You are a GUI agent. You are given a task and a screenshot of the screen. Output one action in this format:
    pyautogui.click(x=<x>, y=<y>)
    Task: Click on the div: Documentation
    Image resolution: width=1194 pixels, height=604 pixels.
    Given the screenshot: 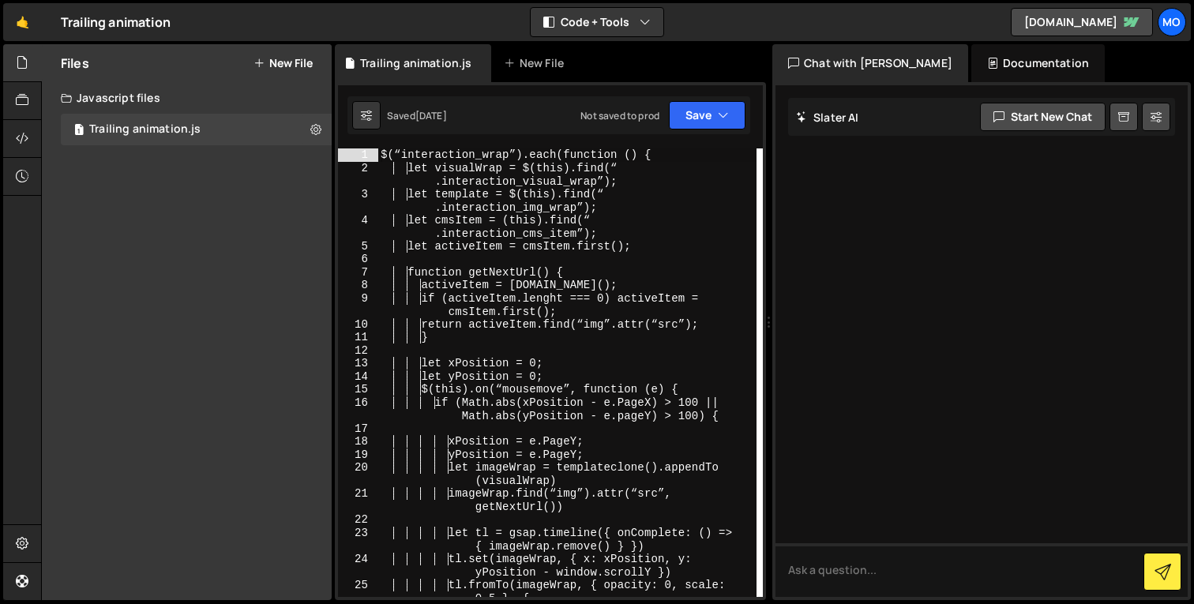 What is the action you would take?
    pyautogui.click(x=1038, y=63)
    